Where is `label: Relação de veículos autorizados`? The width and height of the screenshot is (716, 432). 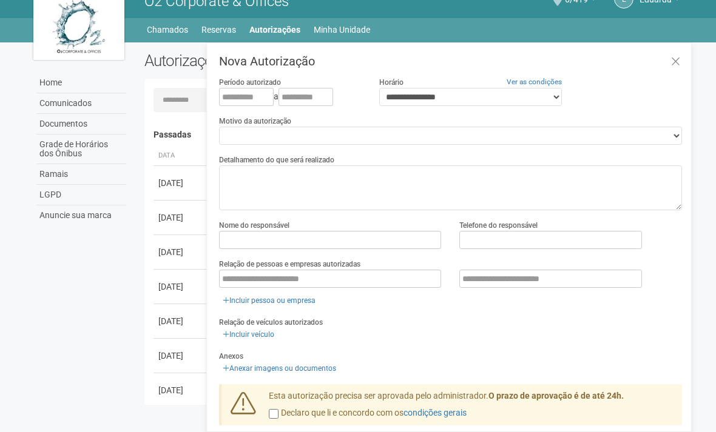 label: Relação de veículos autorizados is located at coordinates (271, 323).